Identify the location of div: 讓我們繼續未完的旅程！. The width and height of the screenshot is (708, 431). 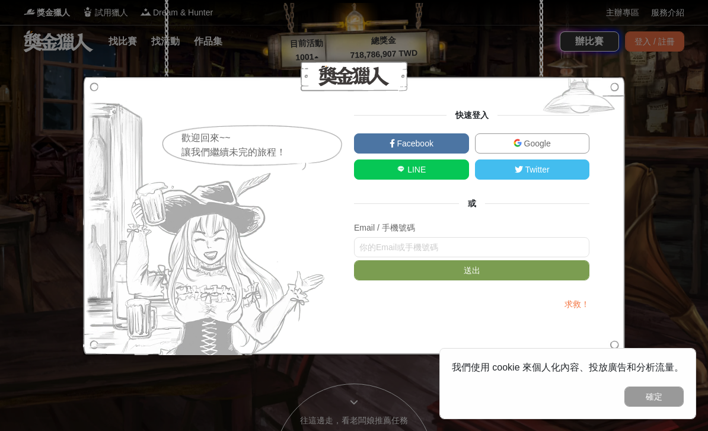
(263, 152).